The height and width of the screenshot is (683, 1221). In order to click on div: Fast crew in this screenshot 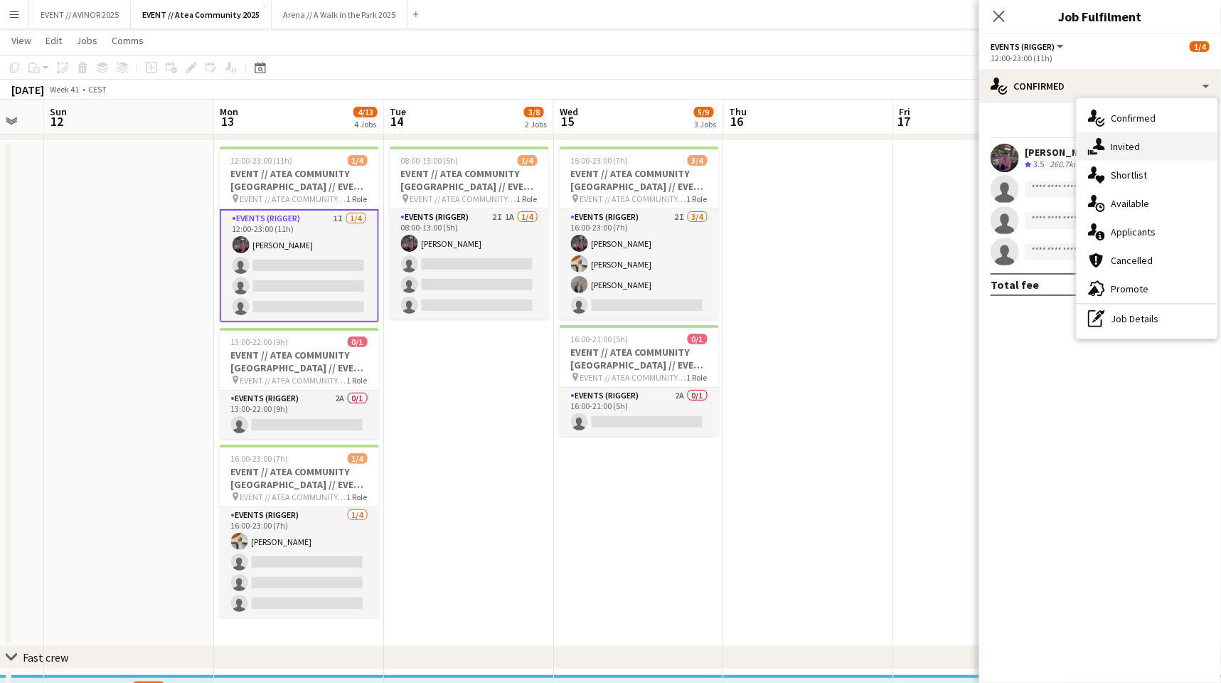, I will do `click(46, 657)`.